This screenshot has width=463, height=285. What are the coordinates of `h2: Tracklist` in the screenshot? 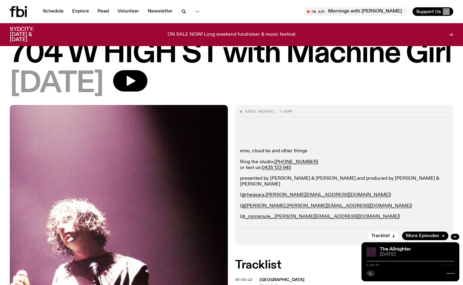 It's located at (344, 266).